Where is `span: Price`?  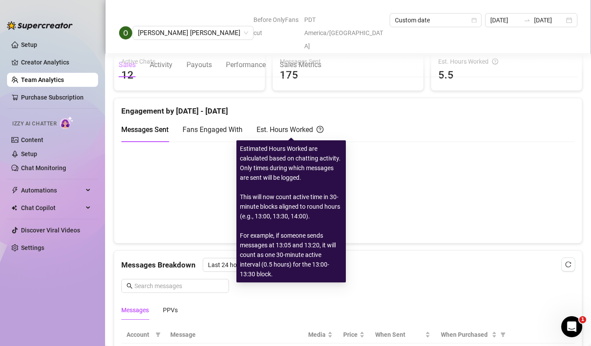 span: Price is located at coordinates (350, 334).